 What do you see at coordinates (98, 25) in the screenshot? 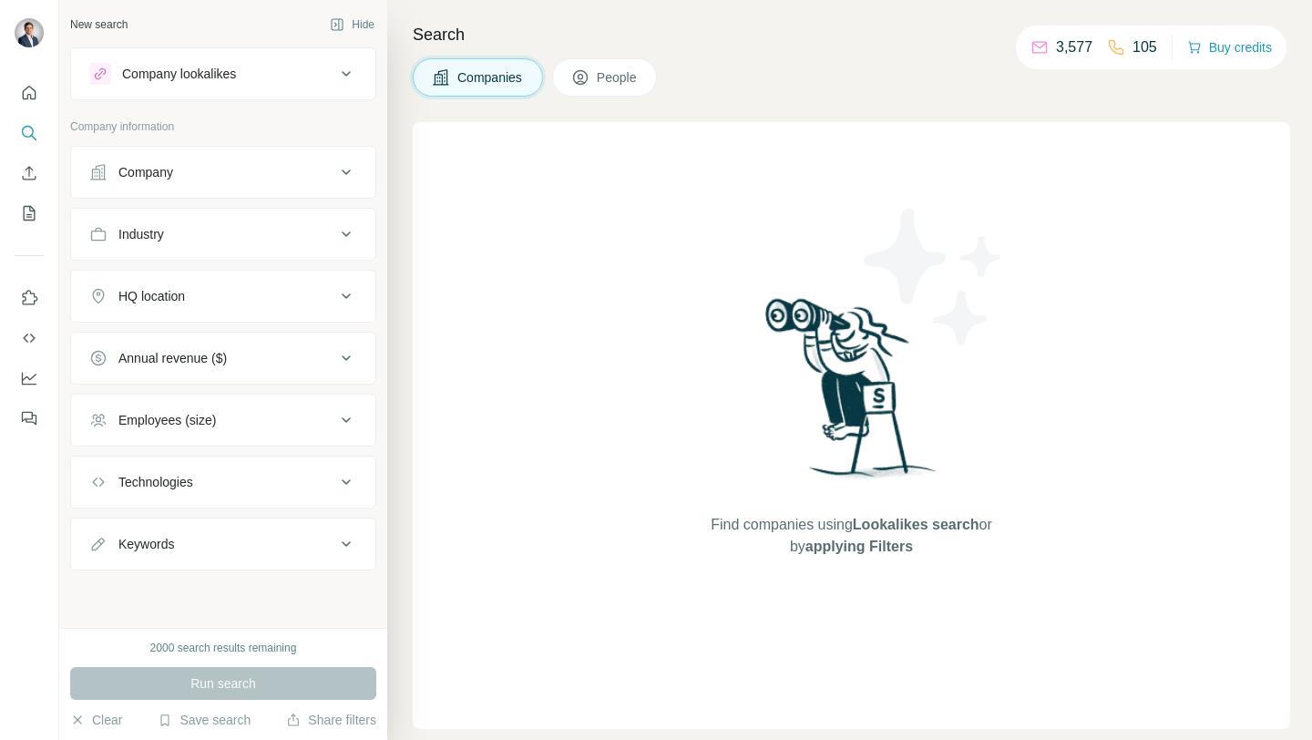
I see `div: New search` at bounding box center [98, 25].